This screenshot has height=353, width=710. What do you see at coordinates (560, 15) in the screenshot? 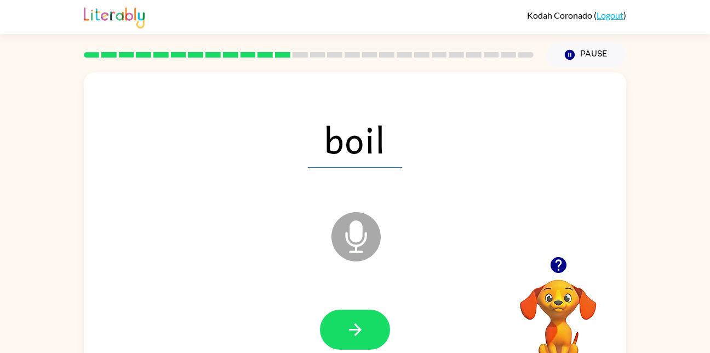
I see `span: Kodah Coronado` at bounding box center [560, 15].